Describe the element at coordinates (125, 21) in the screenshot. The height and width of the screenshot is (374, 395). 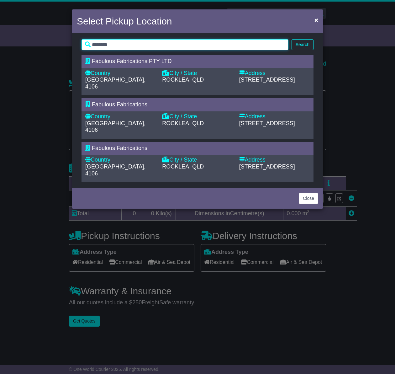
I see `h4: Select Pickup Location` at that location.